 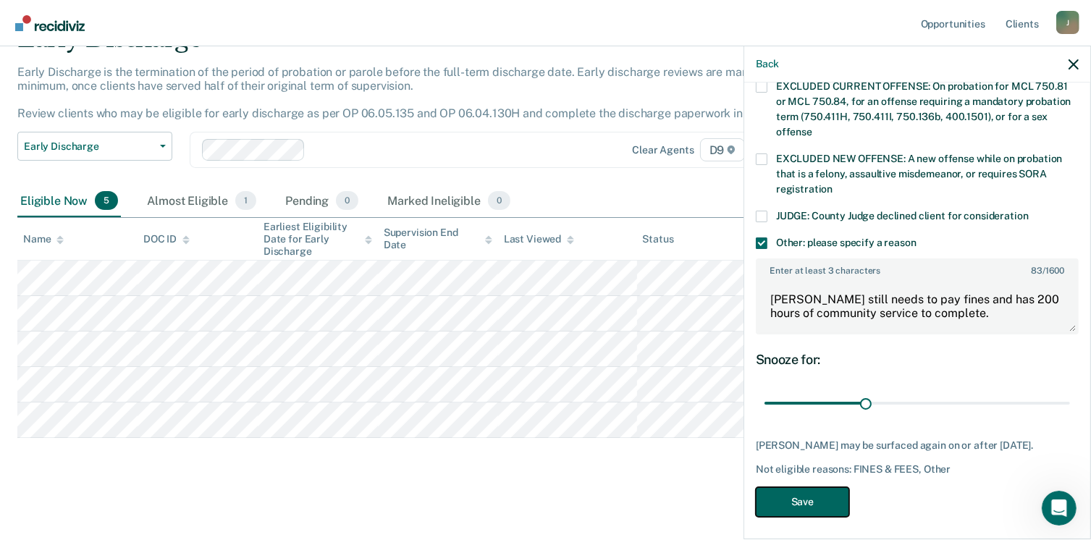 I want to click on span: 1, so click(x=245, y=200).